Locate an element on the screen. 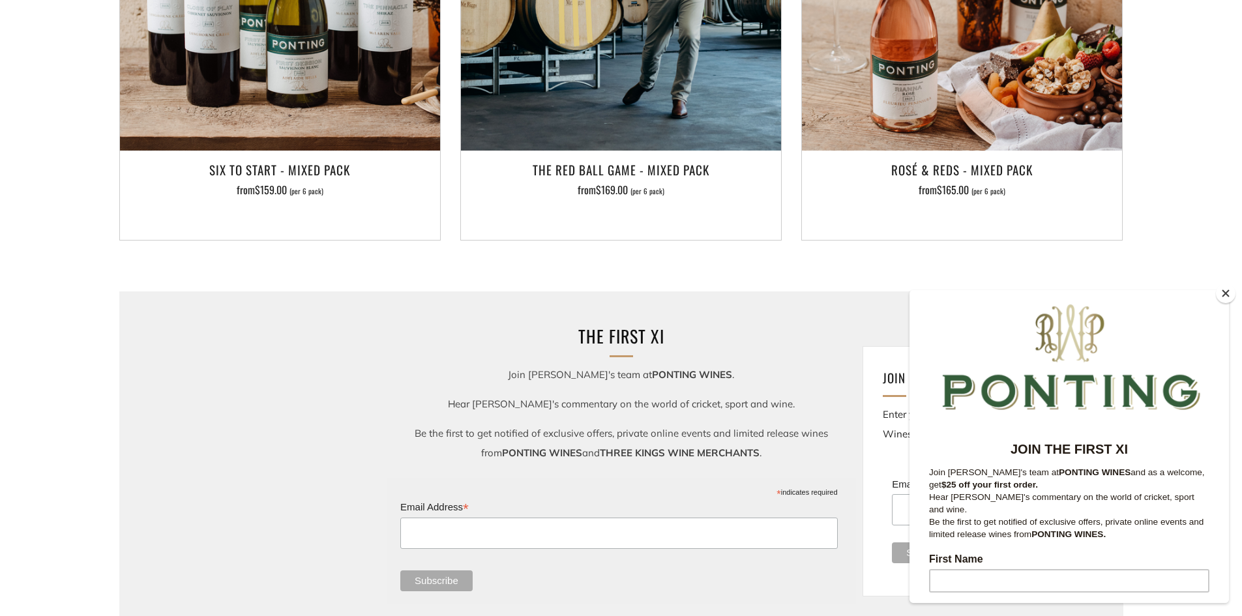  label: Email is located at coordinates (160, 381).